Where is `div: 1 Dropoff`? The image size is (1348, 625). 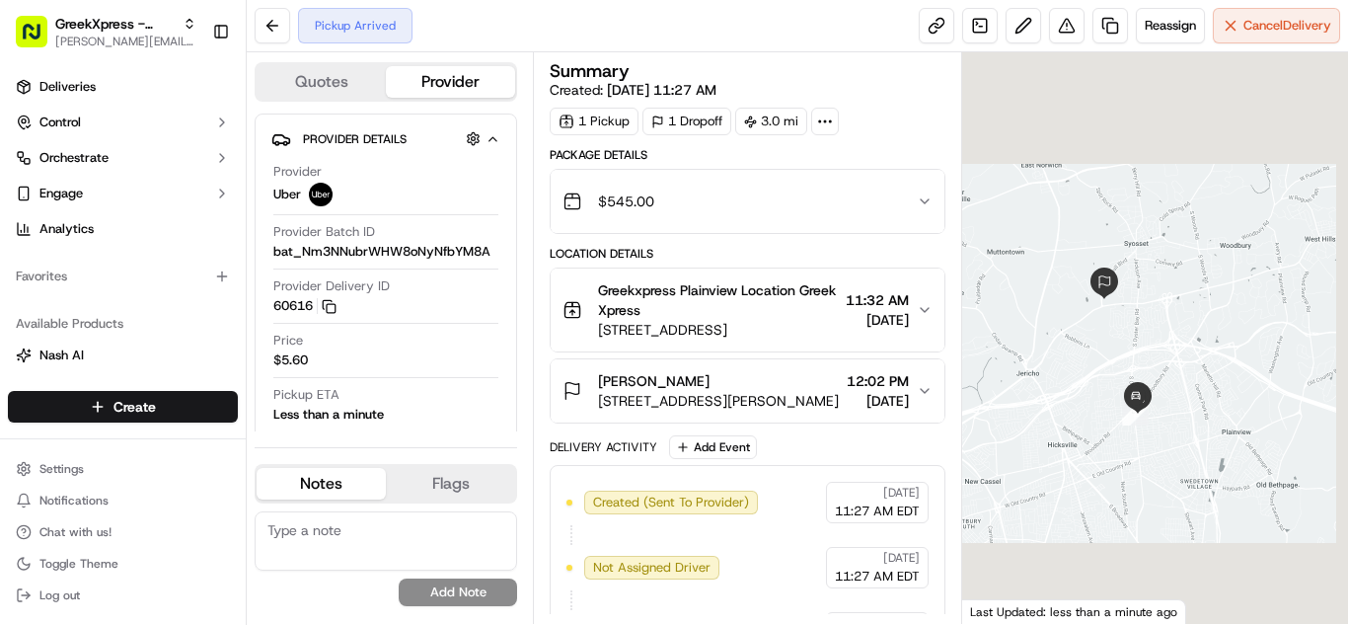
div: 1 Dropoff is located at coordinates (687, 121).